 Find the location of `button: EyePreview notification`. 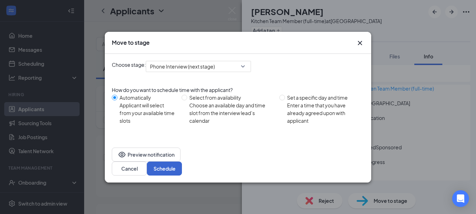

button: EyePreview notification is located at coordinates (146, 155).